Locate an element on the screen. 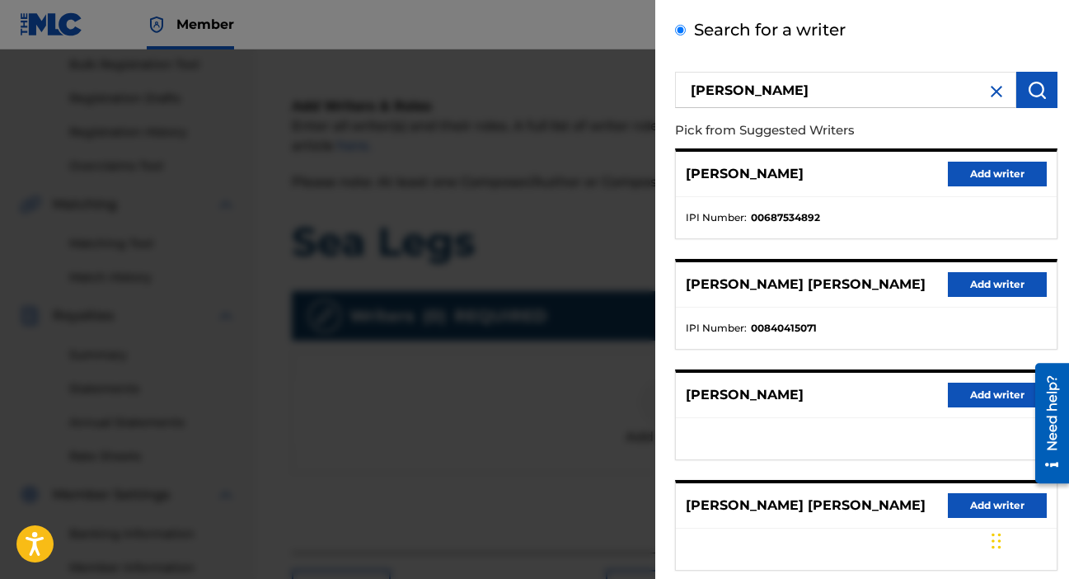 Image resolution: width=1069 pixels, height=579 pixels. div: Drag is located at coordinates (997, 541).